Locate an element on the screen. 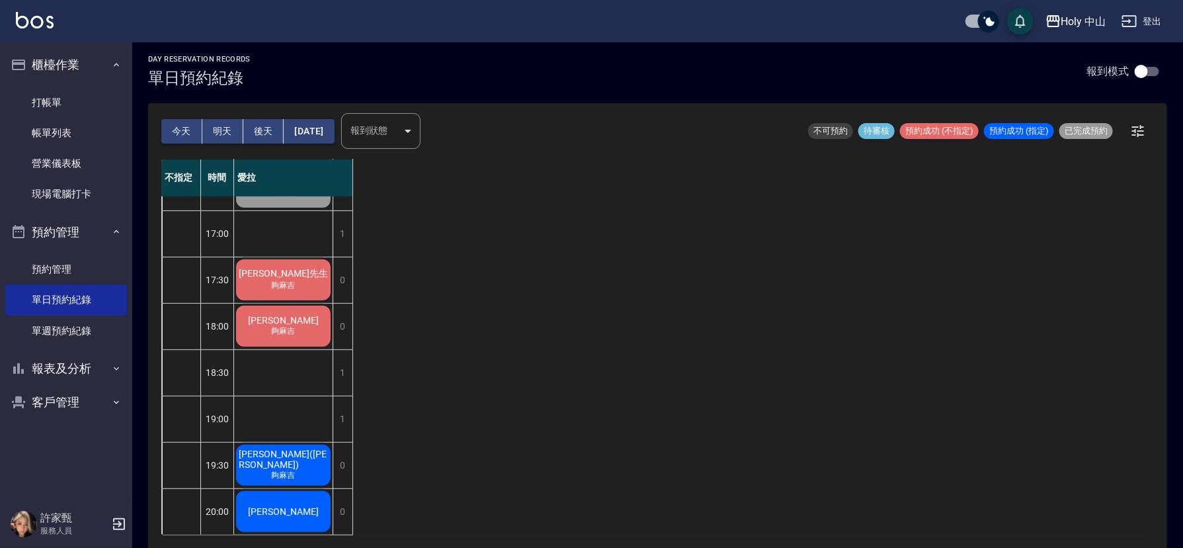 The width and height of the screenshot is (1183, 548). button: 後天 is located at coordinates (264, 131).